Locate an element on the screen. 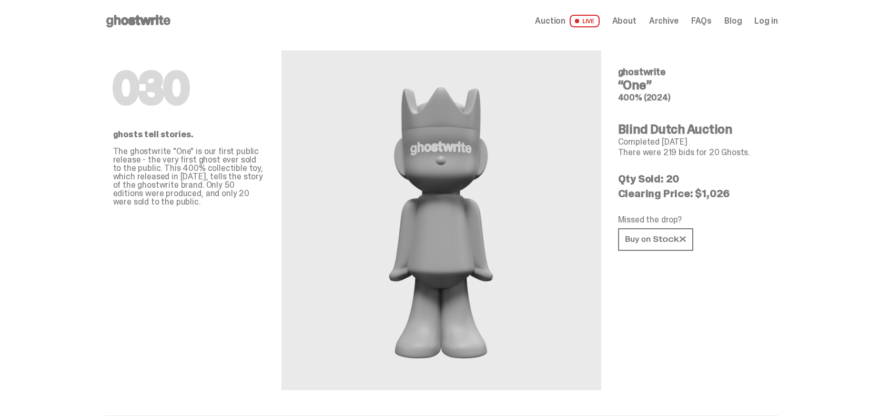 The image size is (890, 416). a: Auction LIVE is located at coordinates (567, 21).